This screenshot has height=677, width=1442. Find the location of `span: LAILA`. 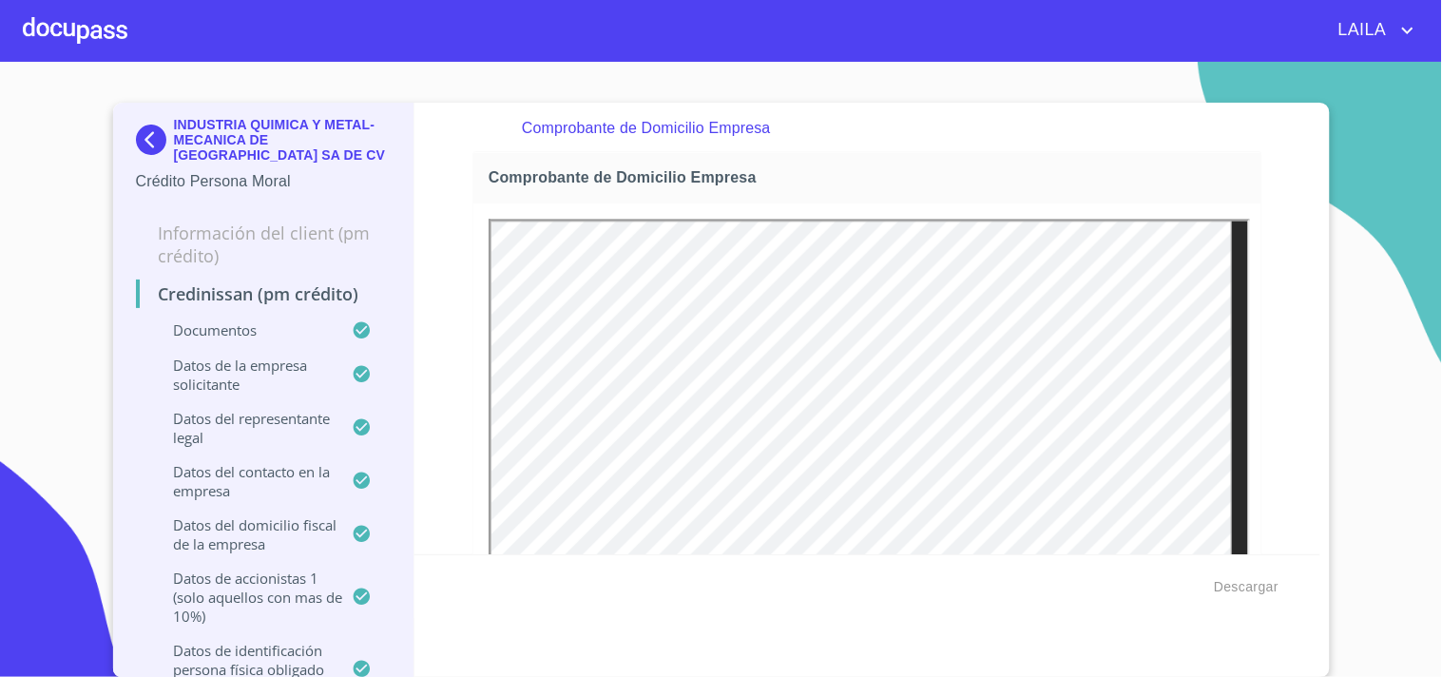

span: LAILA is located at coordinates (1360, 30).